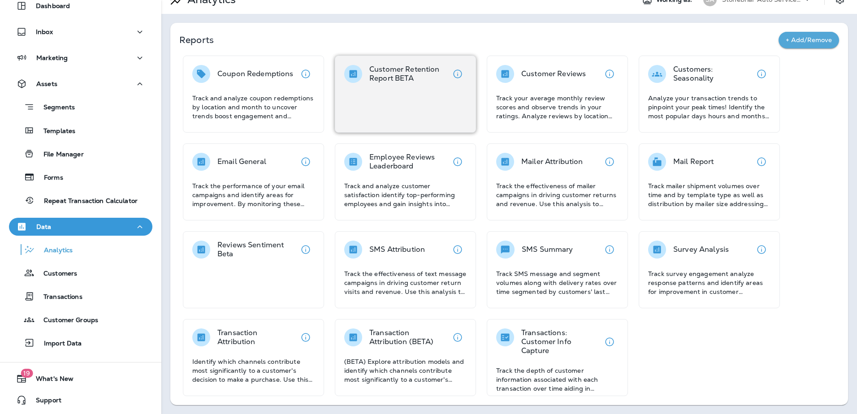 The height and width of the screenshot is (414, 857). Describe the element at coordinates (242, 162) in the screenshot. I see `p: Email General` at that location.